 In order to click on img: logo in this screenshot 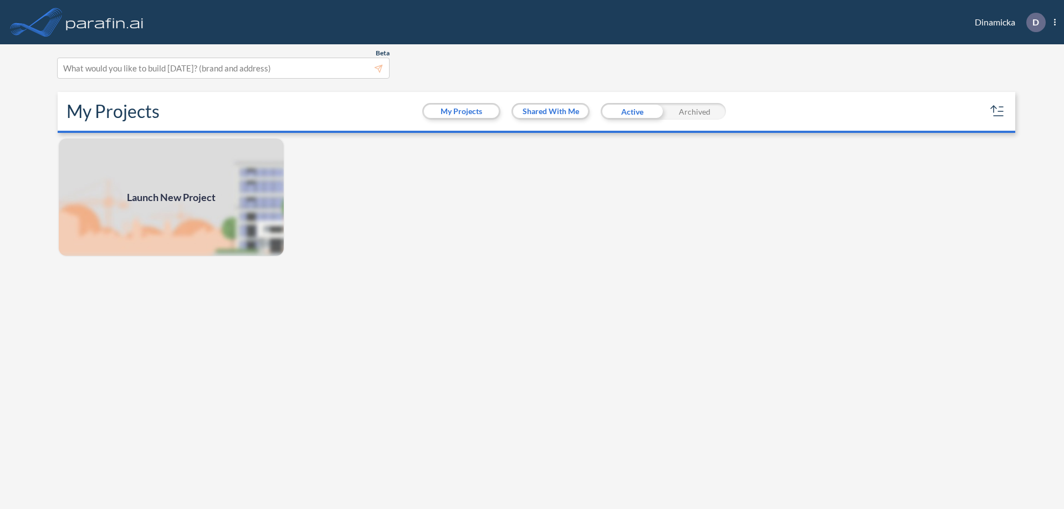, I will do `click(105, 22)`.